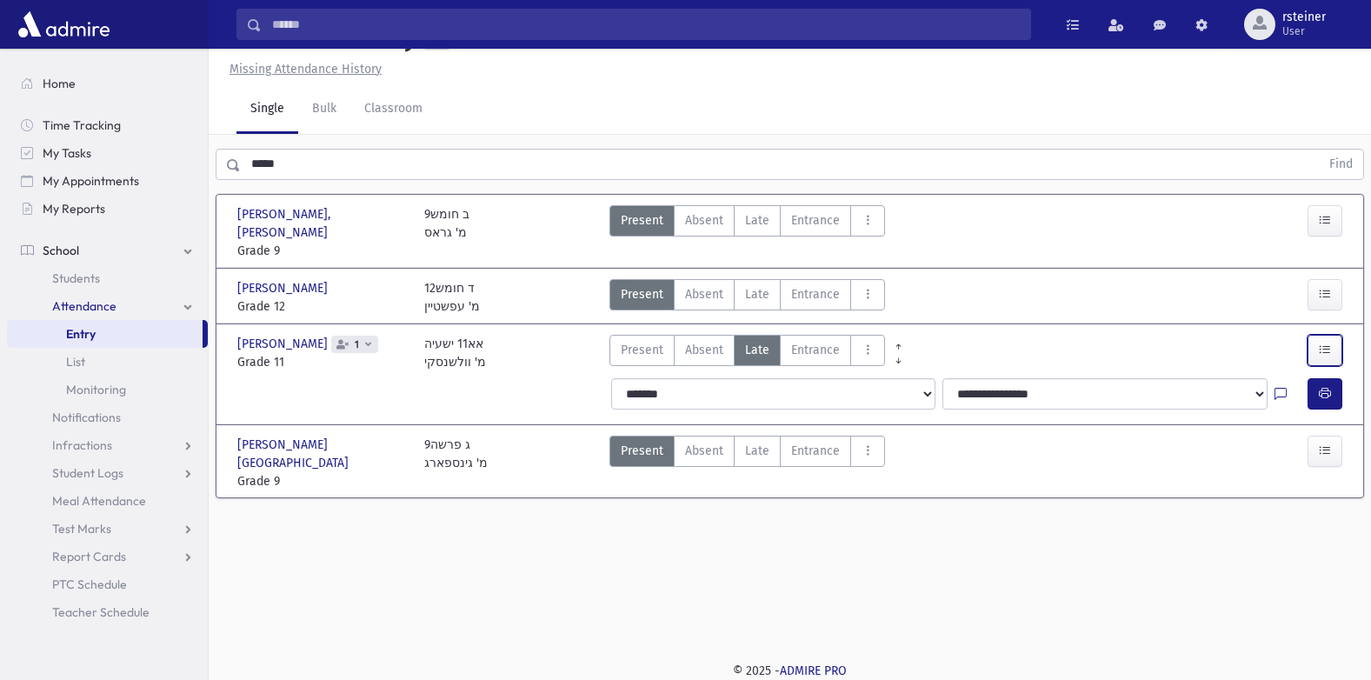 The height and width of the screenshot is (680, 1371). I want to click on a: Meal Attendance, so click(107, 501).